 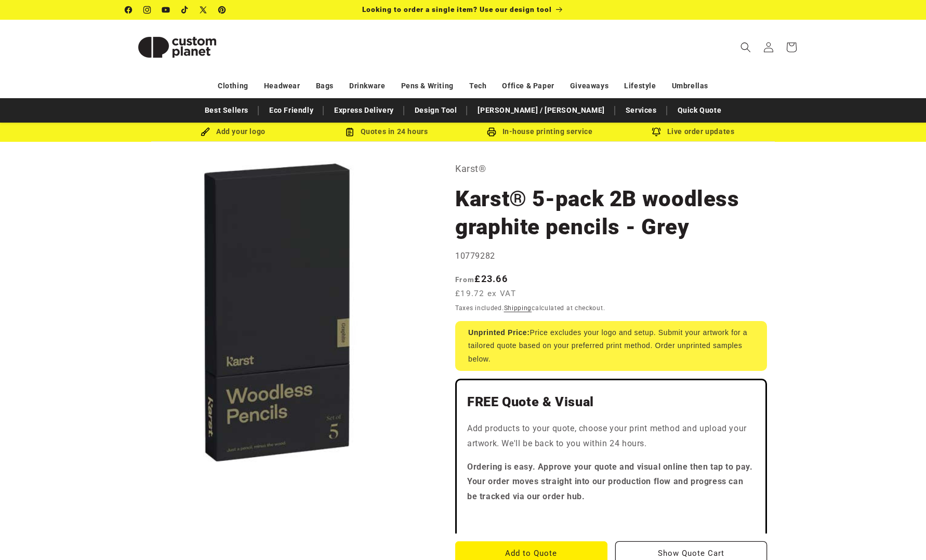 What do you see at coordinates (457, 9) in the screenshot?
I see `span: Looking to order a single item? Use our design tool` at bounding box center [457, 9].